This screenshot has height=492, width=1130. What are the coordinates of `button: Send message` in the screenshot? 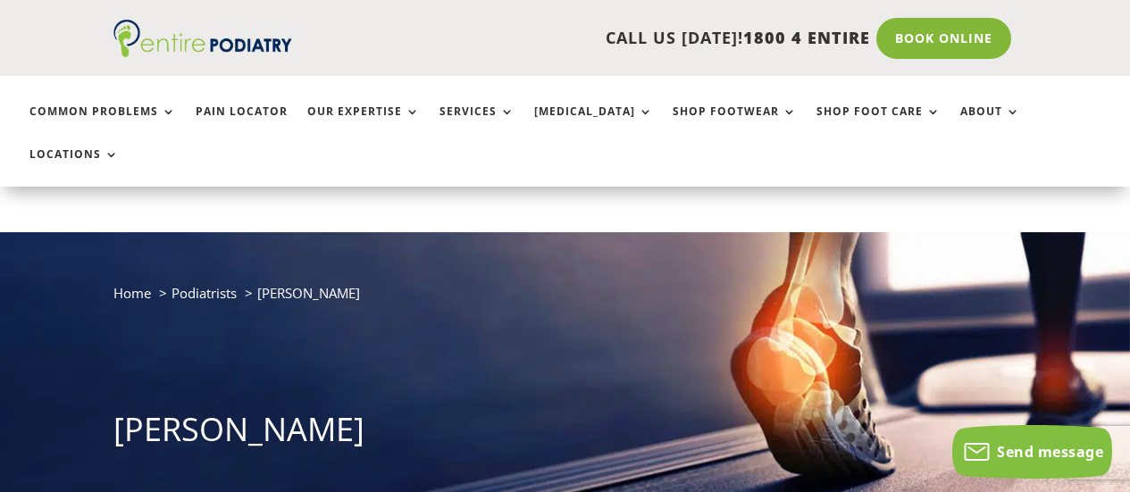 It's located at (1032, 452).